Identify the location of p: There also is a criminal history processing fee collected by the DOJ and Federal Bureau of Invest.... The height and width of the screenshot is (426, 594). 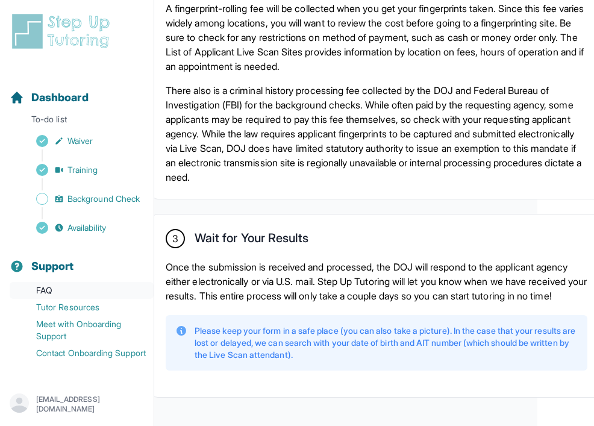
(376, 134).